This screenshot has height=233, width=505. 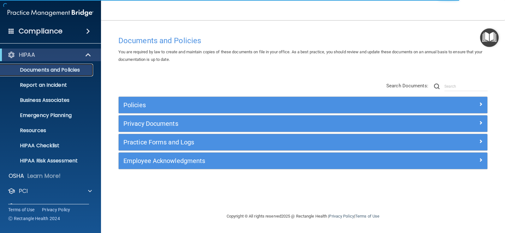 I want to click on p: Resources, so click(x=47, y=131).